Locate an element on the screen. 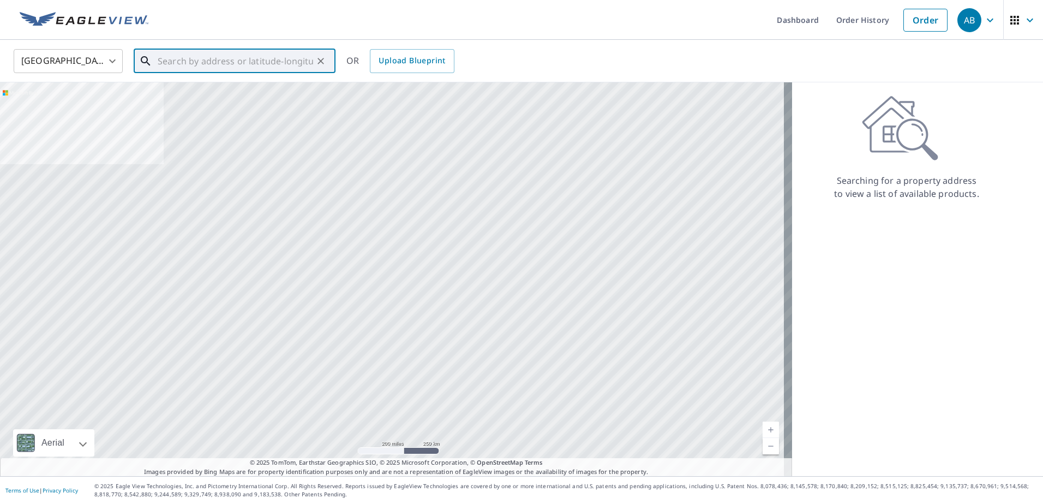 Image resolution: width=1043 pixels, height=504 pixels. a: Upload Blueprint is located at coordinates (412, 61).